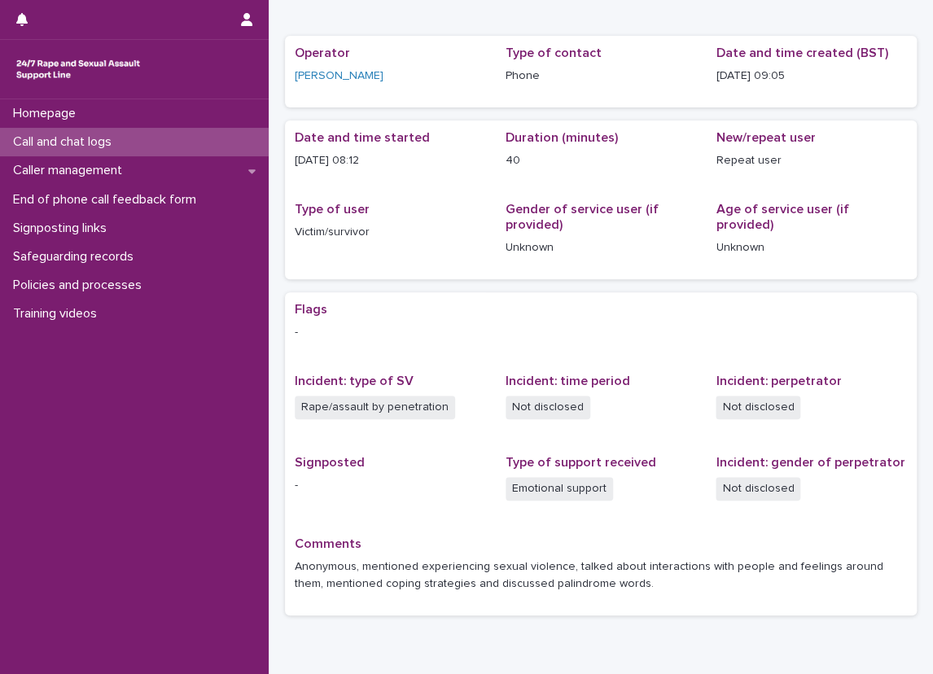 This screenshot has height=674, width=933. I want to click on span: Signposted, so click(330, 462).